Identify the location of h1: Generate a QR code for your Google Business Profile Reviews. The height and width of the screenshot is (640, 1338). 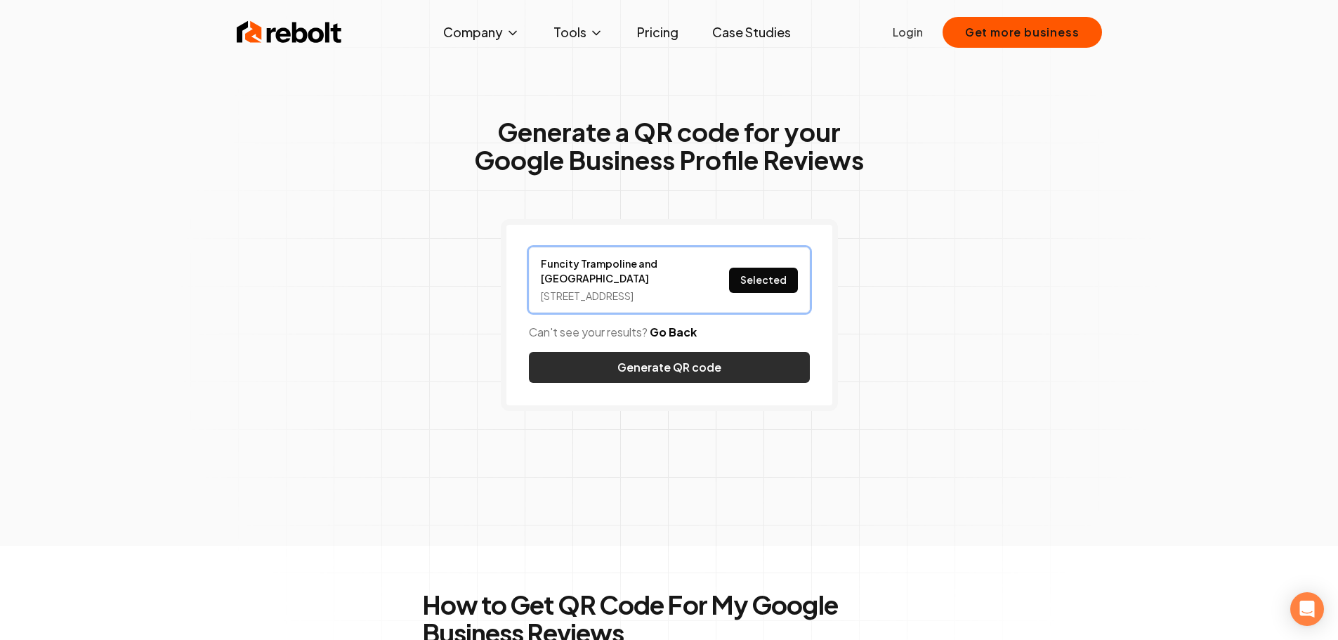
(669, 146).